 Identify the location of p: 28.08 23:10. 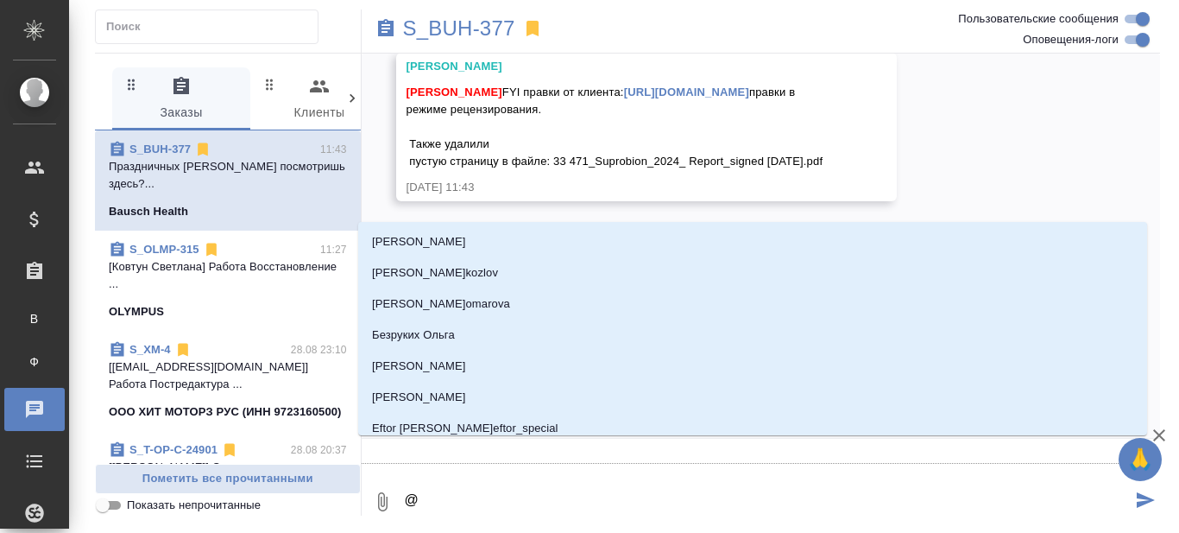
(319, 350).